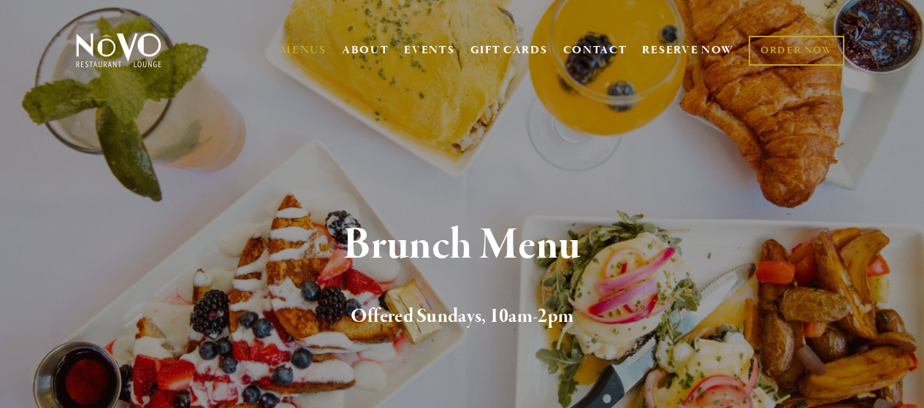 The image size is (924, 408). Describe the element at coordinates (461, 245) in the screenshot. I see `h1: Brunch Menu` at that location.